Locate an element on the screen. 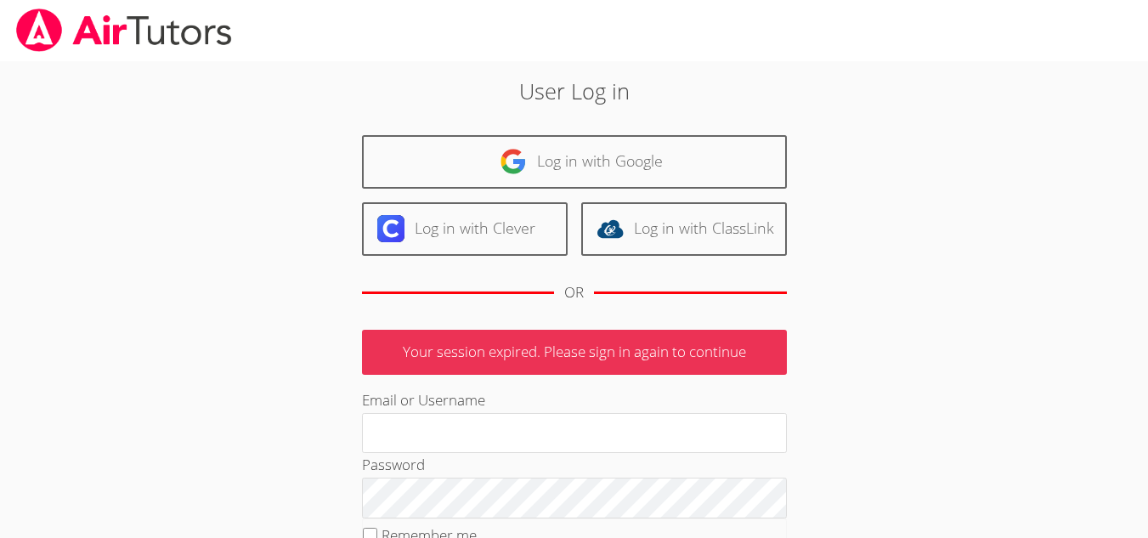 Image resolution: width=1148 pixels, height=538 pixels. label: Password is located at coordinates (394, 464).